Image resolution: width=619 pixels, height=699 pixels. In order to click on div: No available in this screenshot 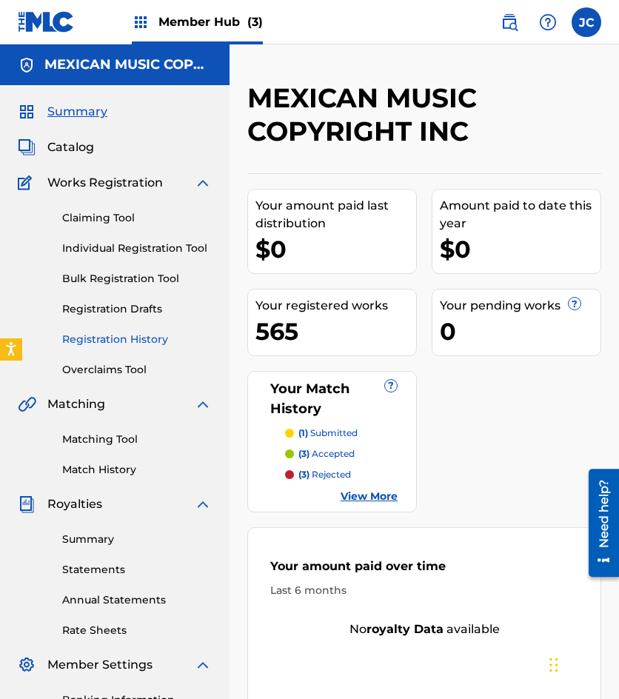, I will do `click(424, 629)`.